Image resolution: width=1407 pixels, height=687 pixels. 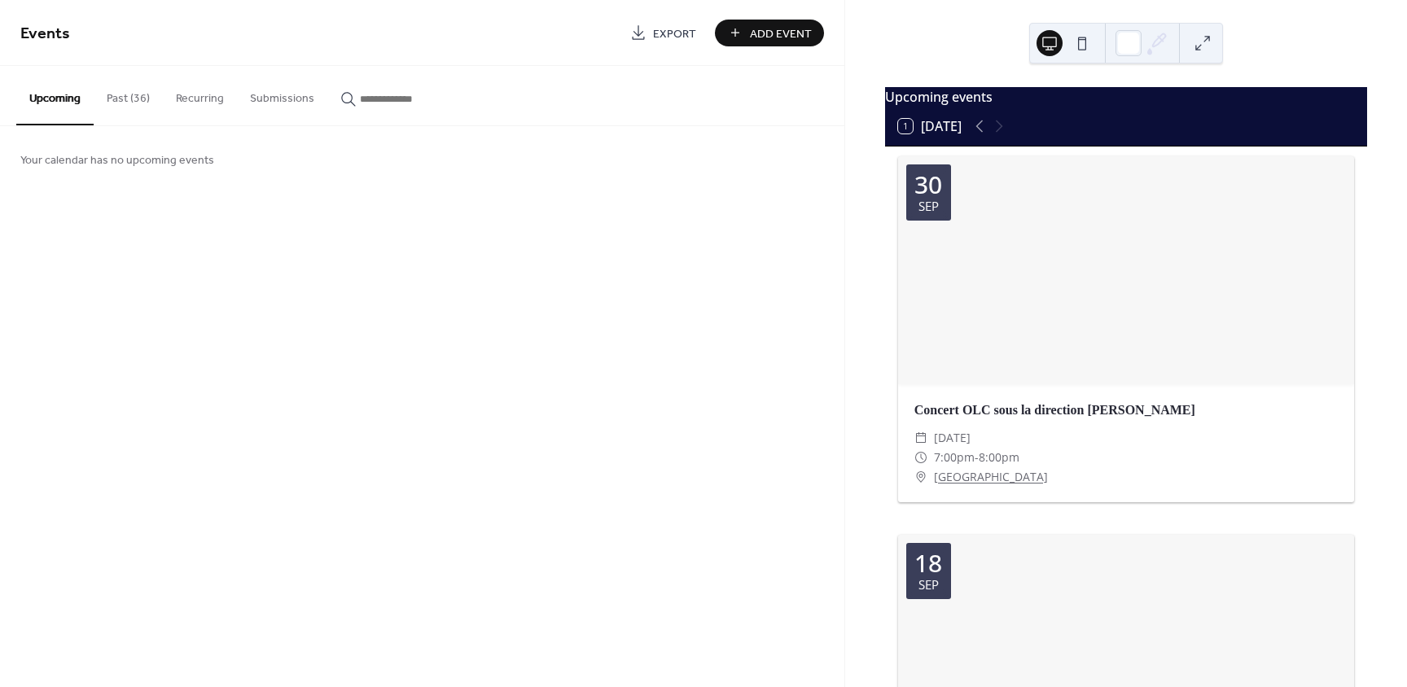 What do you see at coordinates (128, 94) in the screenshot?
I see `button: Past (36)` at bounding box center [128, 94].